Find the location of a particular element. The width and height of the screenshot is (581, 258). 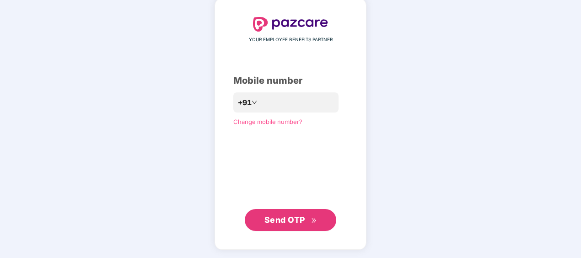

span: YOUR EMPLOYEE BENEFITS PARTNER is located at coordinates (291, 40).